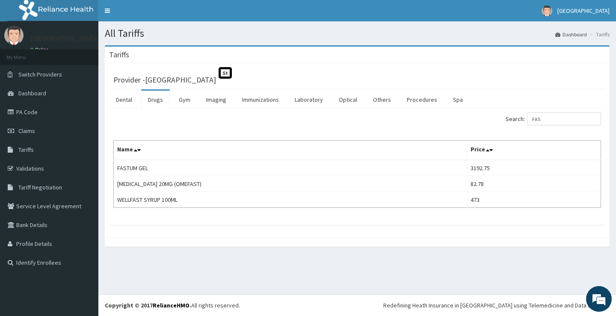 Image resolution: width=616 pixels, height=316 pixels. Describe the element at coordinates (534, 150) in the screenshot. I see `th: Price` at that location.